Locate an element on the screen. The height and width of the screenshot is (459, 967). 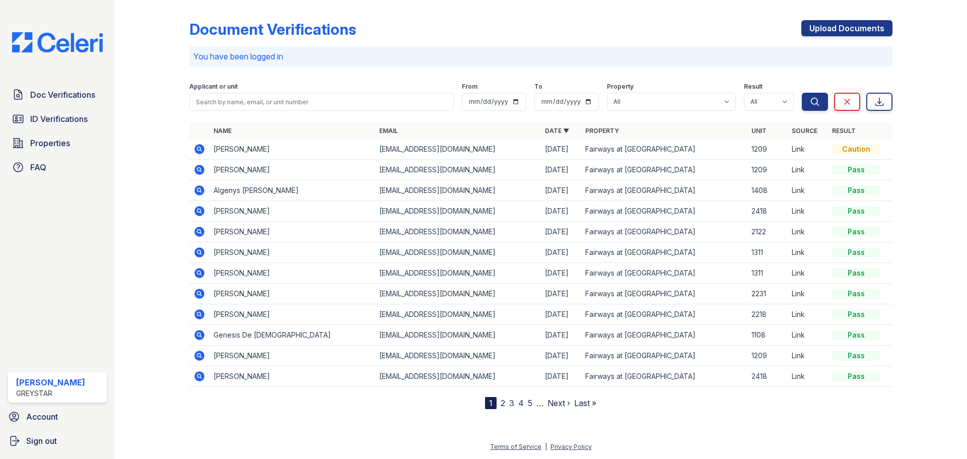
a: Account is located at coordinates (57, 416).